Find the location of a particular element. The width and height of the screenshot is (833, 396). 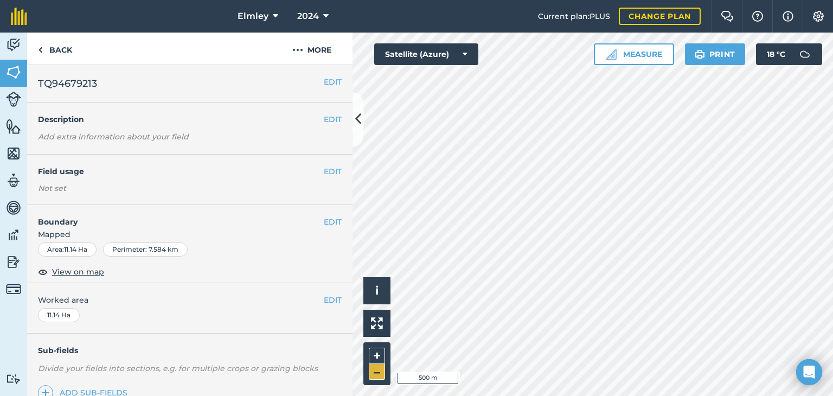

button: More is located at coordinates (312, 48).